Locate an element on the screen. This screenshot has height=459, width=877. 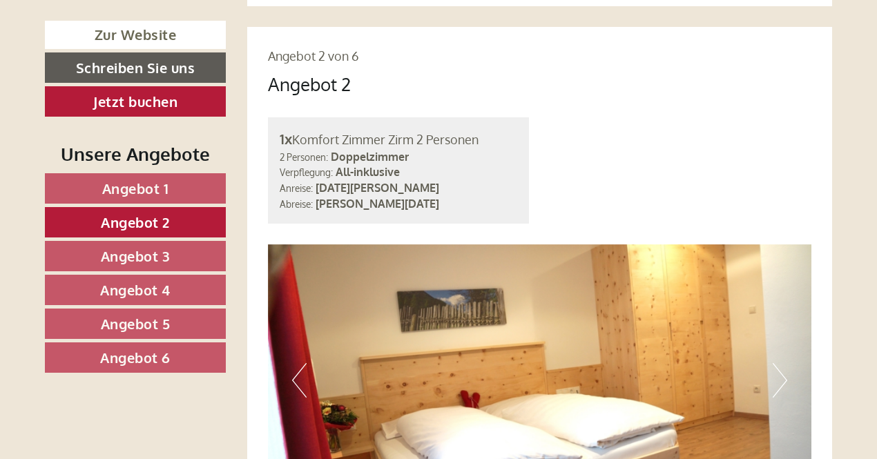
span: Angebot 2 von 6 is located at coordinates (314, 56).